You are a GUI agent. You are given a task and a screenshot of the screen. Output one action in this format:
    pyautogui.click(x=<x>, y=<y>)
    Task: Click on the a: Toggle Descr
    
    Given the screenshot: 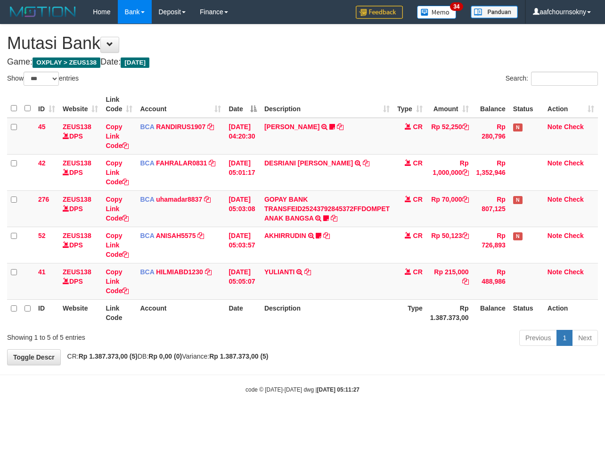 What is the action you would take?
    pyautogui.click(x=34, y=357)
    